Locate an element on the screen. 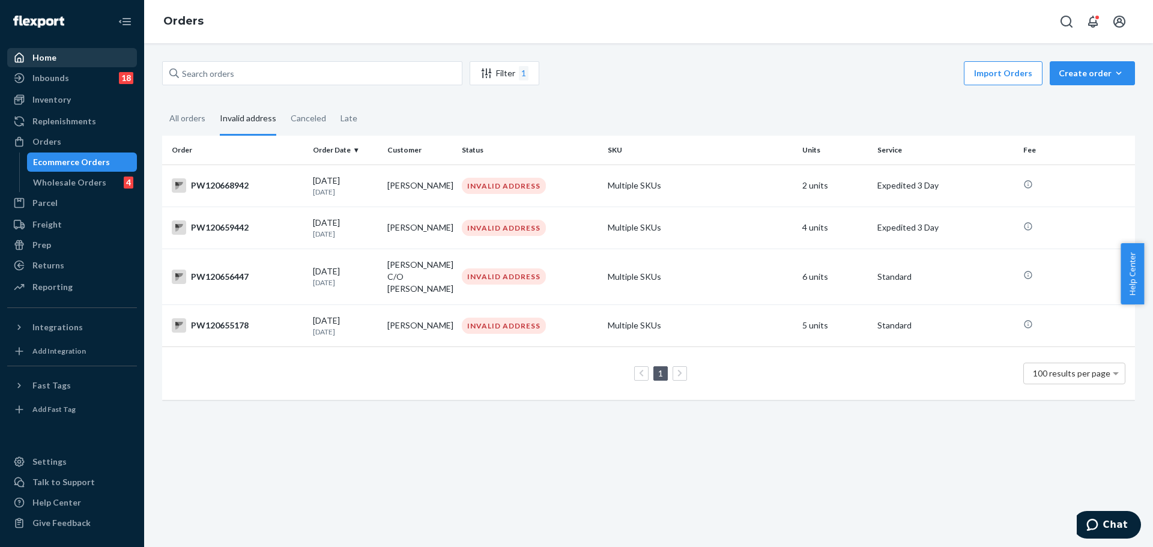 Image resolution: width=1153 pixels, height=547 pixels. th: SKU is located at coordinates (700, 150).